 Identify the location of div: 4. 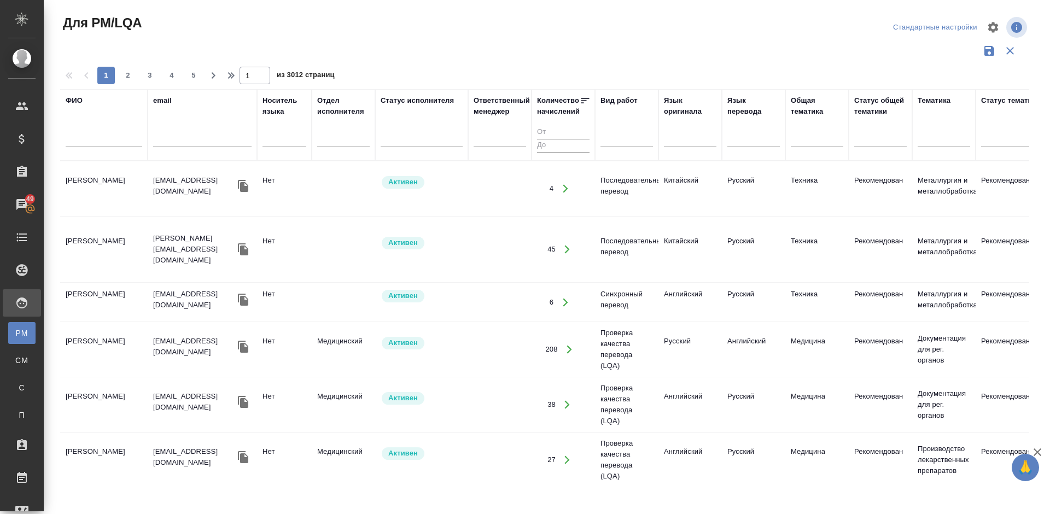
(551, 189).